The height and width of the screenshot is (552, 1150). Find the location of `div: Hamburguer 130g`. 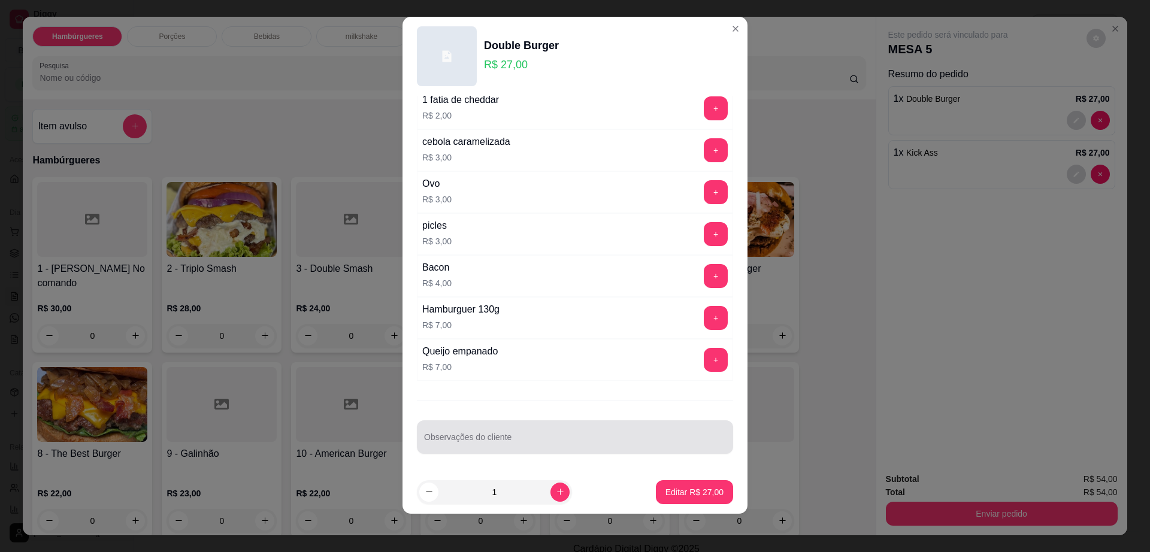

div: Hamburguer 130g is located at coordinates (461, 310).